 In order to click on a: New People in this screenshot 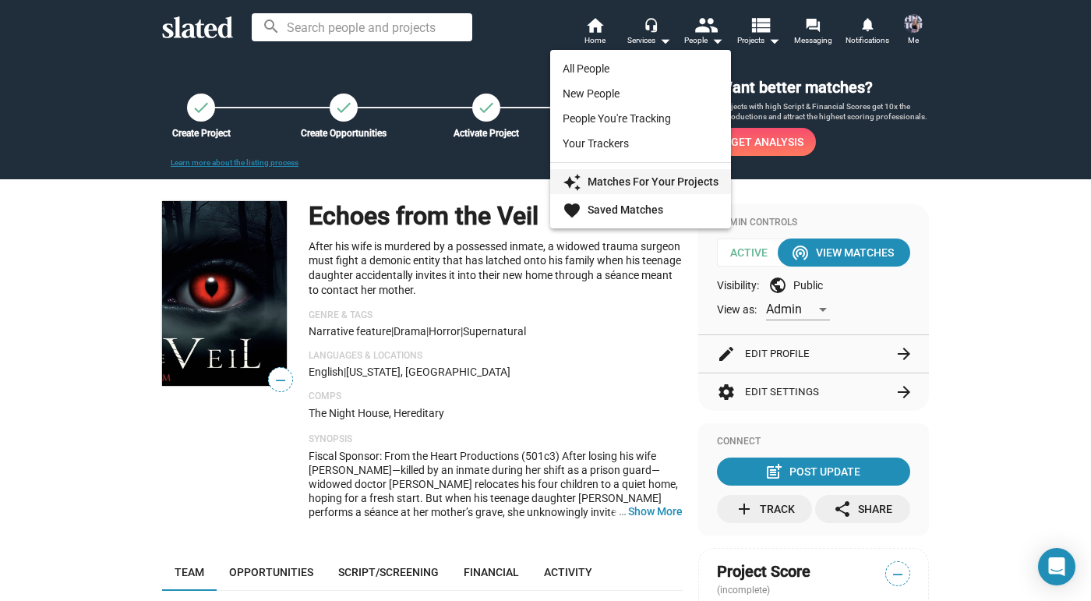, I will do `click(641, 94)`.